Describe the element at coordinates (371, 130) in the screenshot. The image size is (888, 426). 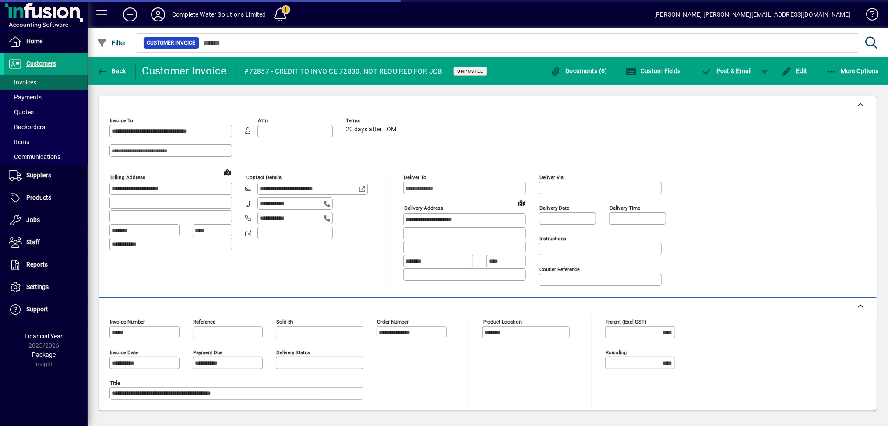
I see `span: 20 days after EOM` at that location.